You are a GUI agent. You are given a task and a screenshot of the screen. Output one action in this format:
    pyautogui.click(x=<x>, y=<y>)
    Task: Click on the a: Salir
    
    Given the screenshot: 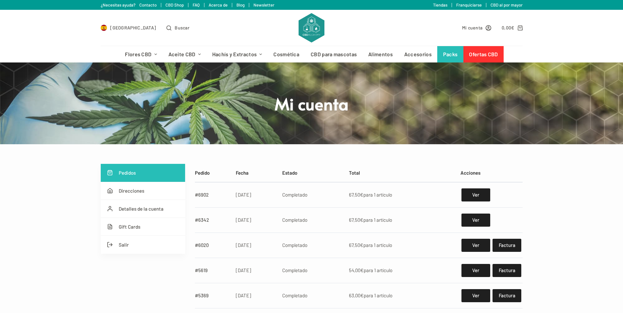 What is the action you would take?
    pyautogui.click(x=143, y=245)
    